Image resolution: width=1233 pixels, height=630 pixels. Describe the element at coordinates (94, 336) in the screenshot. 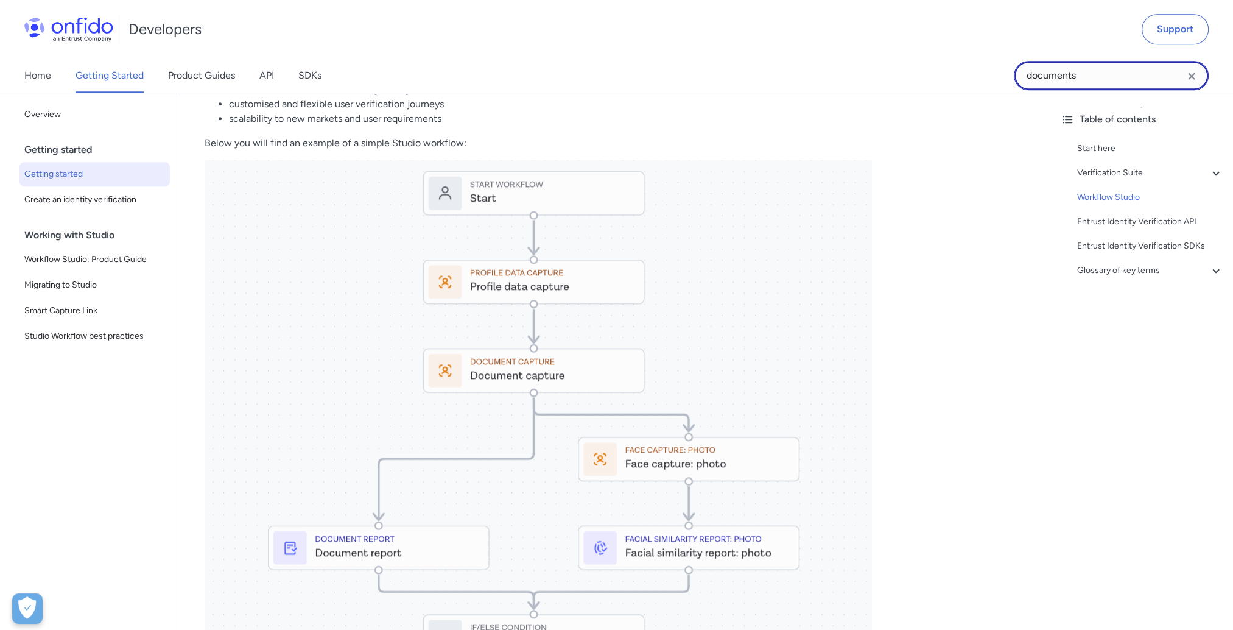

I see `span: Studio Workflow best practices` at that location.